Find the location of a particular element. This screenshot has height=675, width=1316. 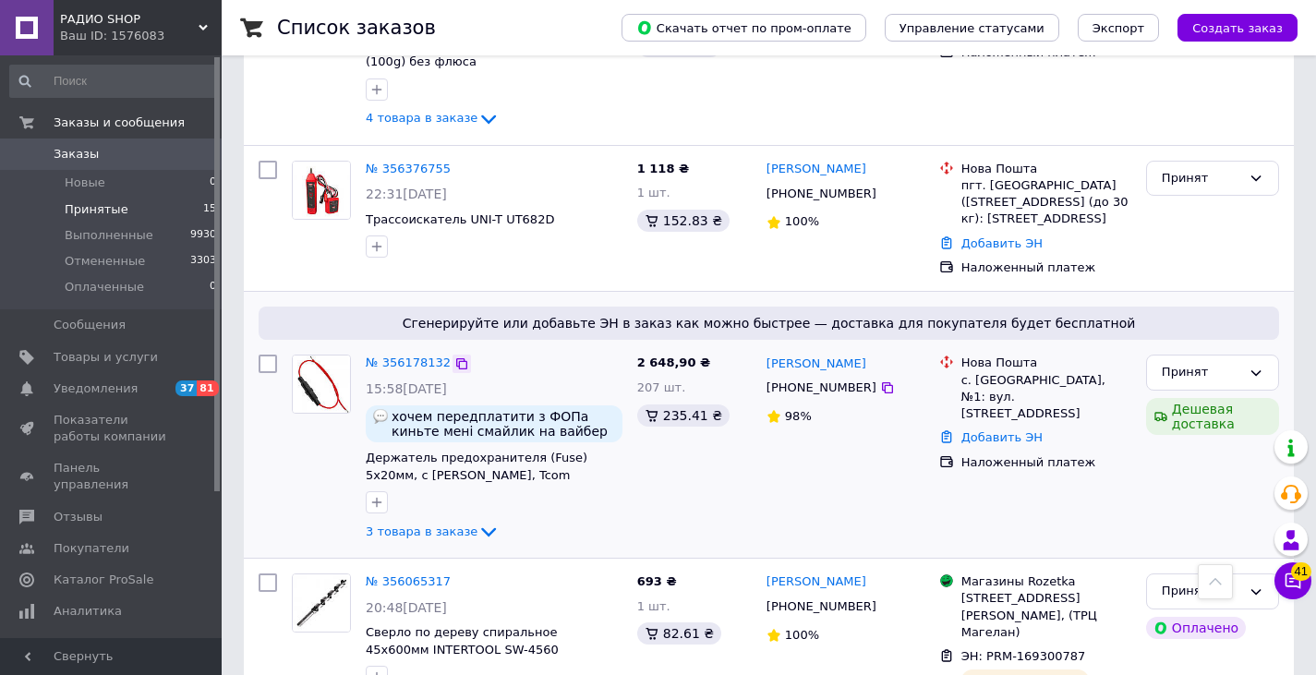

button: Управление статусами is located at coordinates (971, 28).